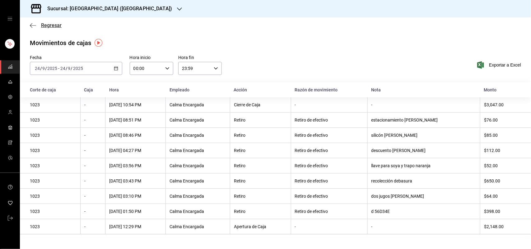  What do you see at coordinates (198, 90) in the screenshot?
I see `div: Empleado` at bounding box center [198, 90].